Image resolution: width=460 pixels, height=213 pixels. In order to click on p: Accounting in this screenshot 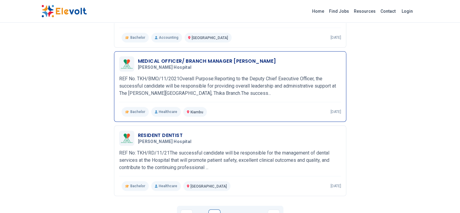, I will do `click(167, 38)`.